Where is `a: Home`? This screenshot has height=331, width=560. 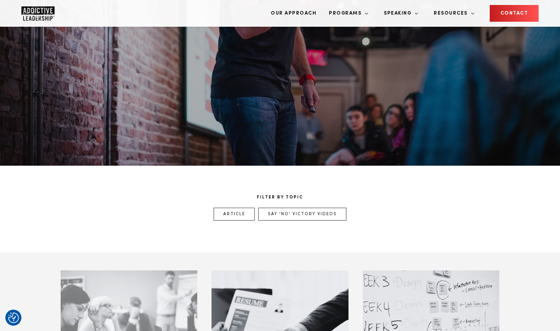 a: Home is located at coordinates (43, 14).